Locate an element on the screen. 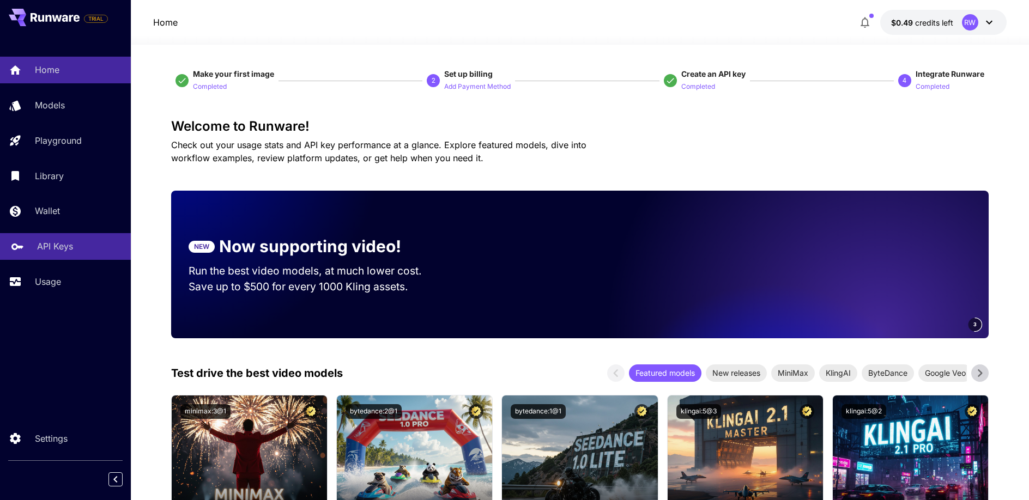  span: Integrate Runware is located at coordinates (950, 74).